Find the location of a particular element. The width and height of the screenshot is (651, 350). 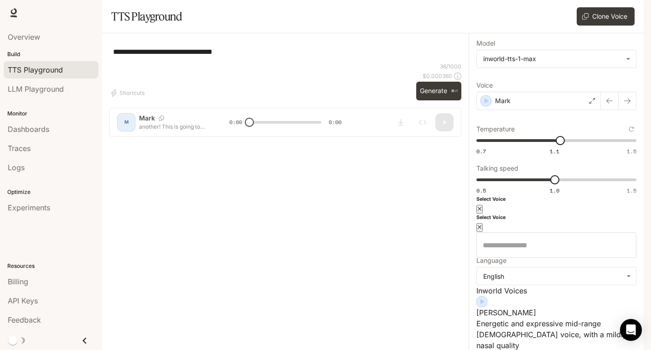

span: 0.7 is located at coordinates (481, 151).